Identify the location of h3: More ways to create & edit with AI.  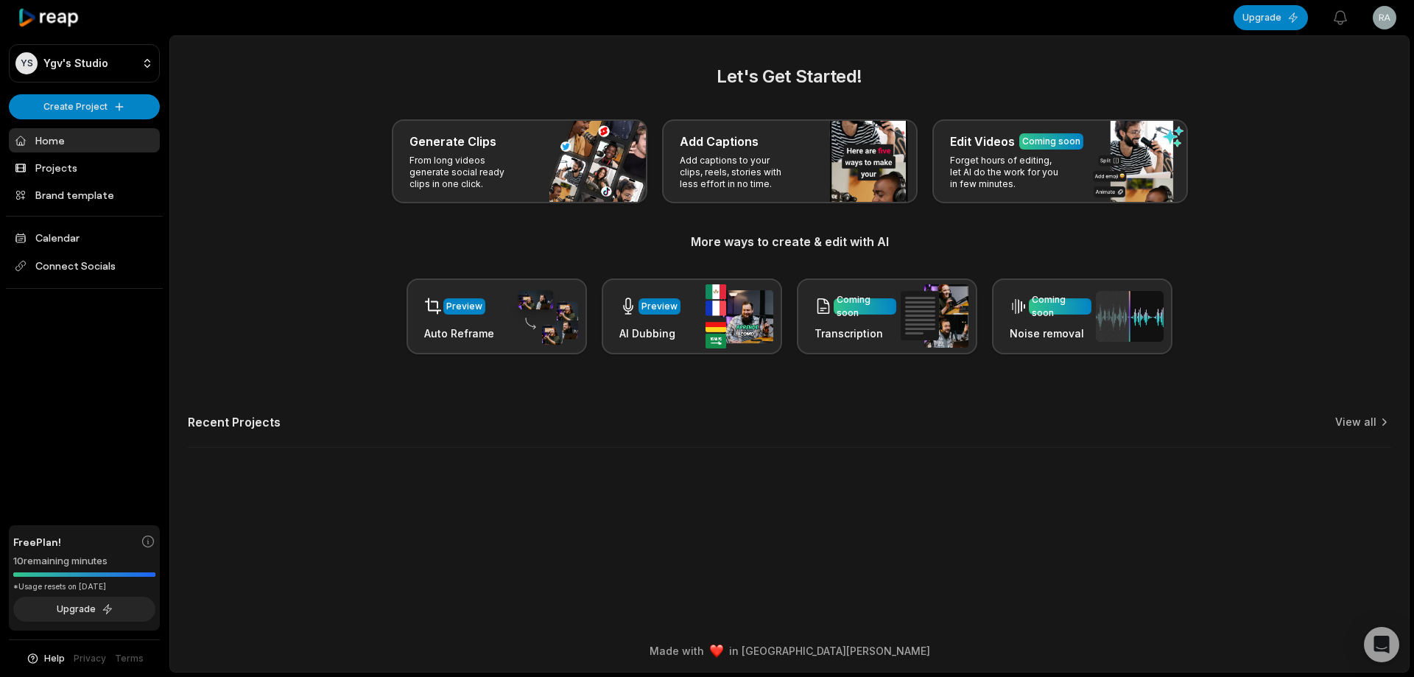
(789, 241).